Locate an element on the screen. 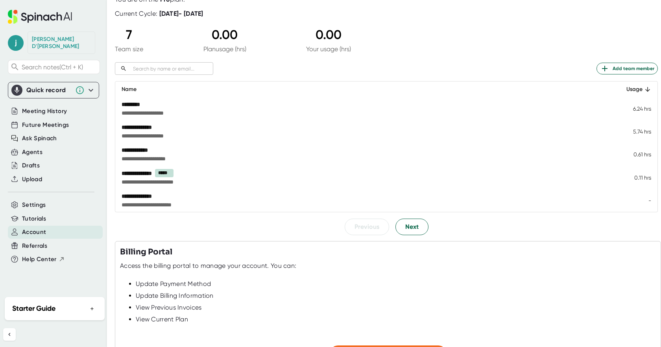  div: Usage is located at coordinates (632, 89).